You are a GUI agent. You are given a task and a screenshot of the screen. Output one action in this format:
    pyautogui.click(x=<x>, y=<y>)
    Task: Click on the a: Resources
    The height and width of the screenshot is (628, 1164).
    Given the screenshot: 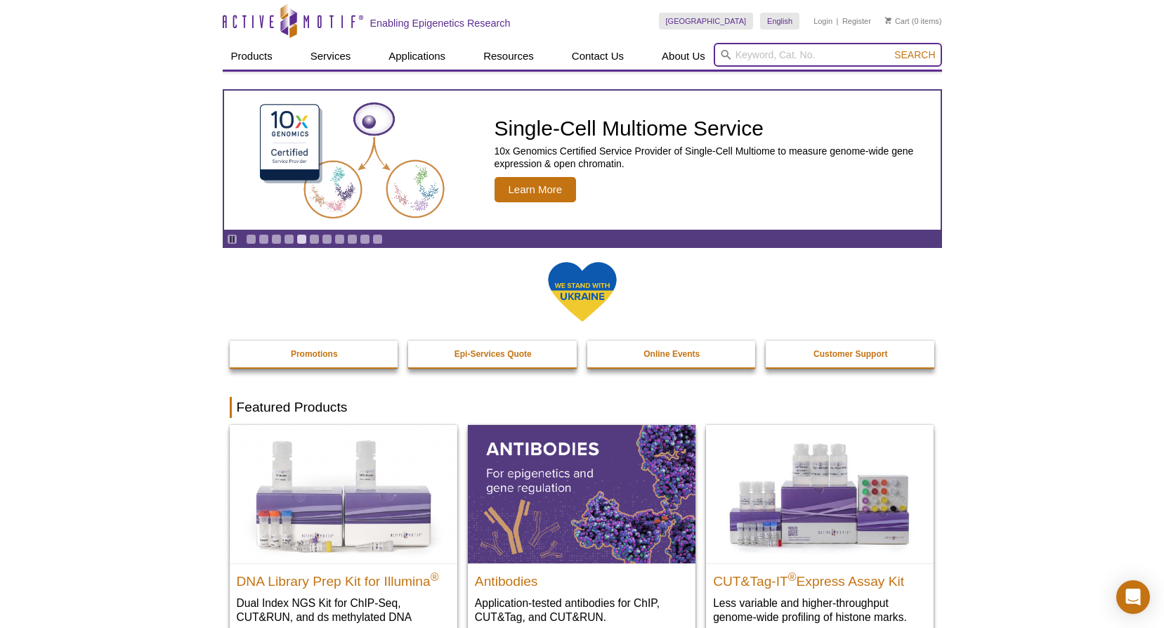 What is the action you would take?
    pyautogui.click(x=509, y=56)
    